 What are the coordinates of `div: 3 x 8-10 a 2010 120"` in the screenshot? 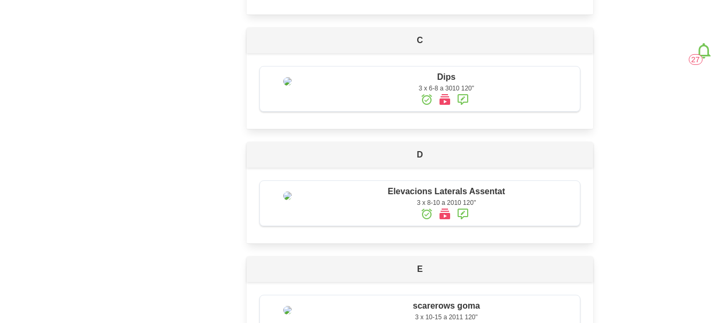 It's located at (447, 203).